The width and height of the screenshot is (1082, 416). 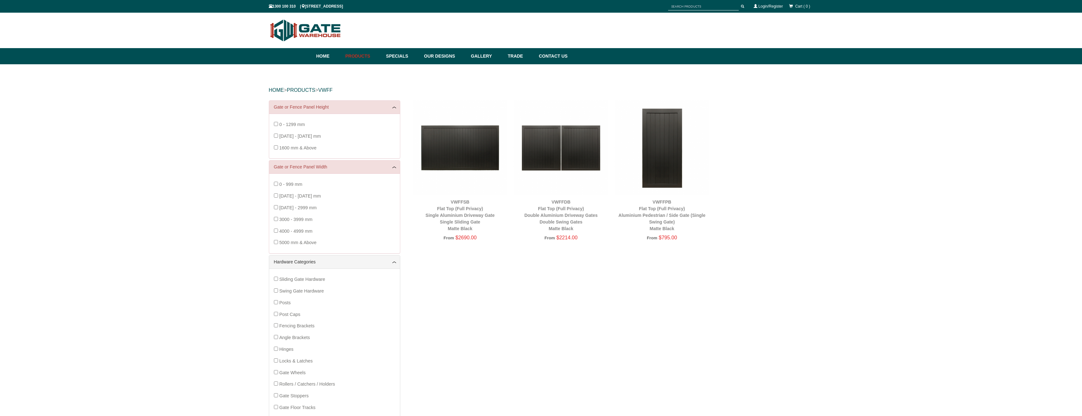 What do you see at coordinates (277, 90) in the screenshot?
I see `a: HOME` at bounding box center [277, 90].